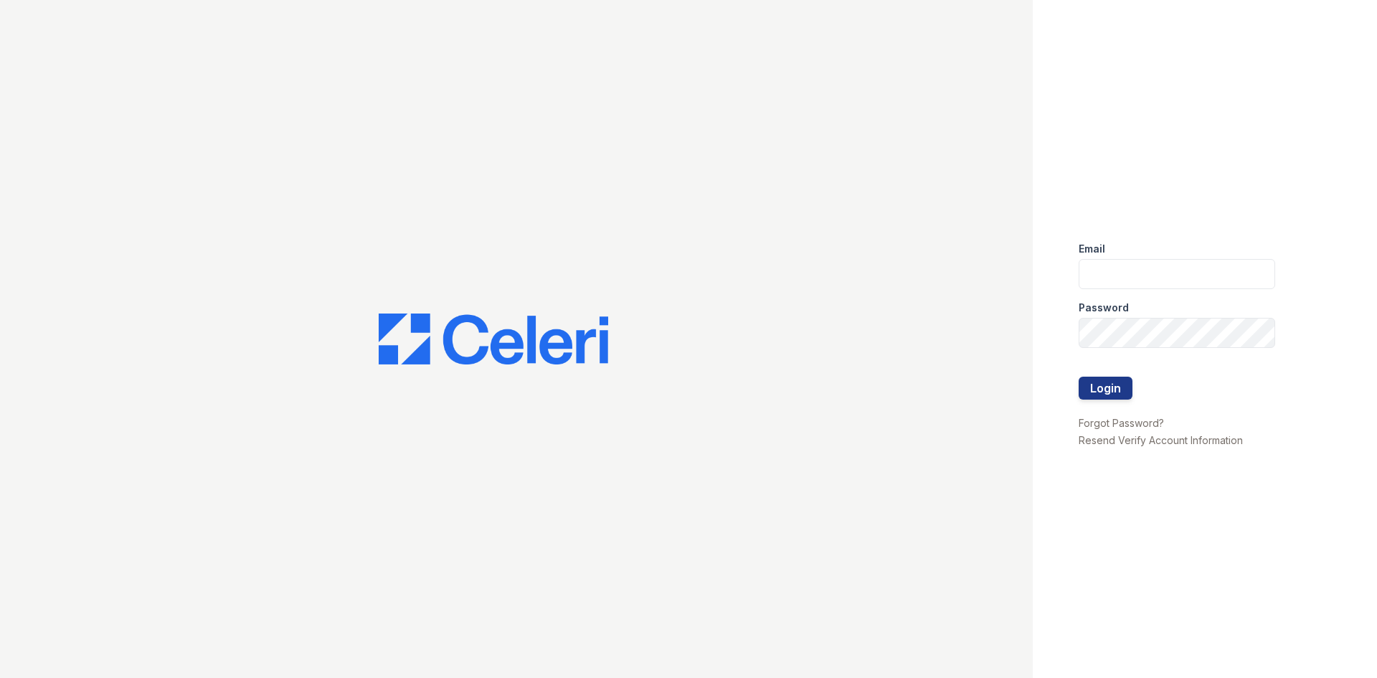 The image size is (1377, 678). I want to click on img: CE_Logo_Blue-a8612792a0a2168367f1c8372b55b34899dd931a85d93a1a3d3e32e68fde9ad4.png, so click(494, 339).